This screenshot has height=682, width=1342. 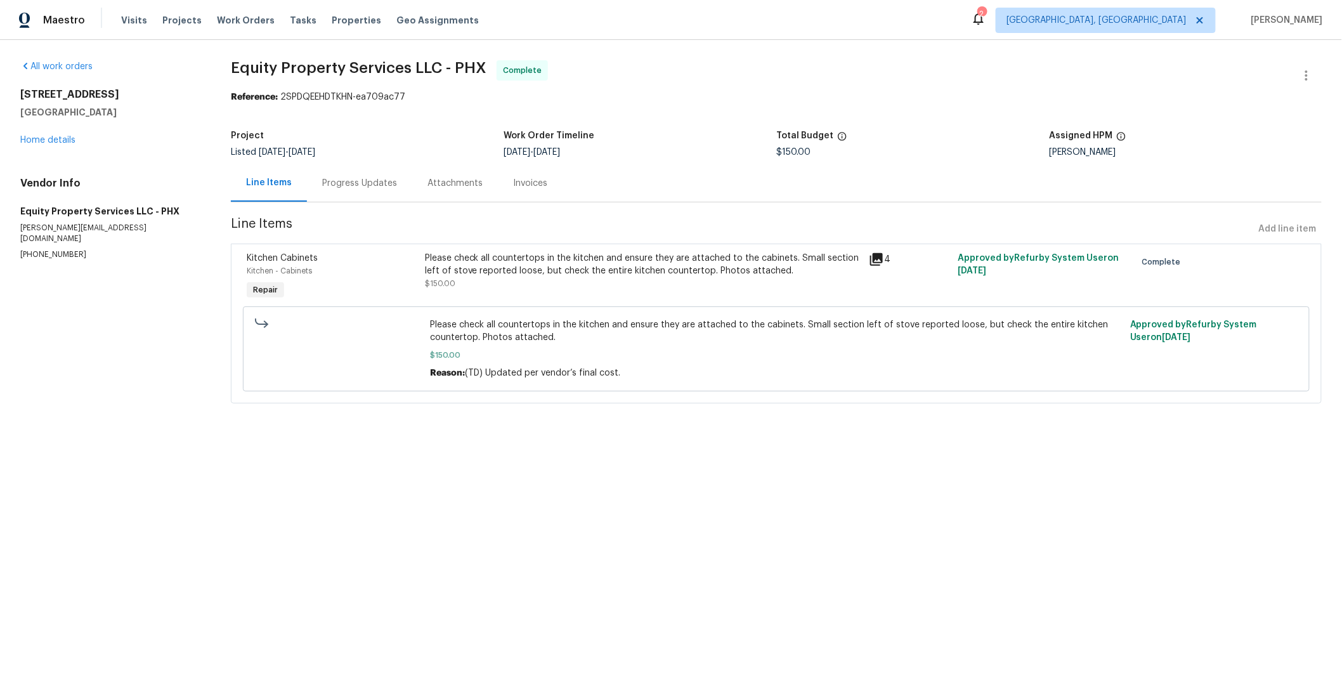 What do you see at coordinates (247, 136) in the screenshot?
I see `h5: Project` at bounding box center [247, 136].